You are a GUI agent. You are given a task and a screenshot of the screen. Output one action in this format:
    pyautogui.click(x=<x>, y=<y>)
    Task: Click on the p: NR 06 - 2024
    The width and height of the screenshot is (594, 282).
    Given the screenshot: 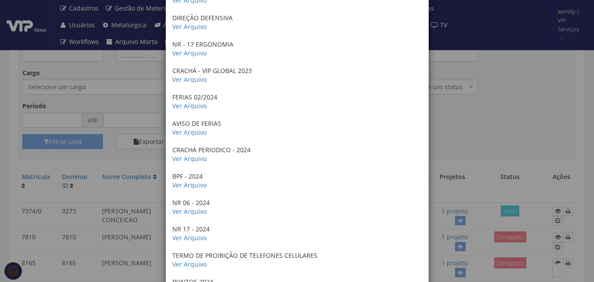 What is the action you would take?
    pyautogui.click(x=297, y=207)
    